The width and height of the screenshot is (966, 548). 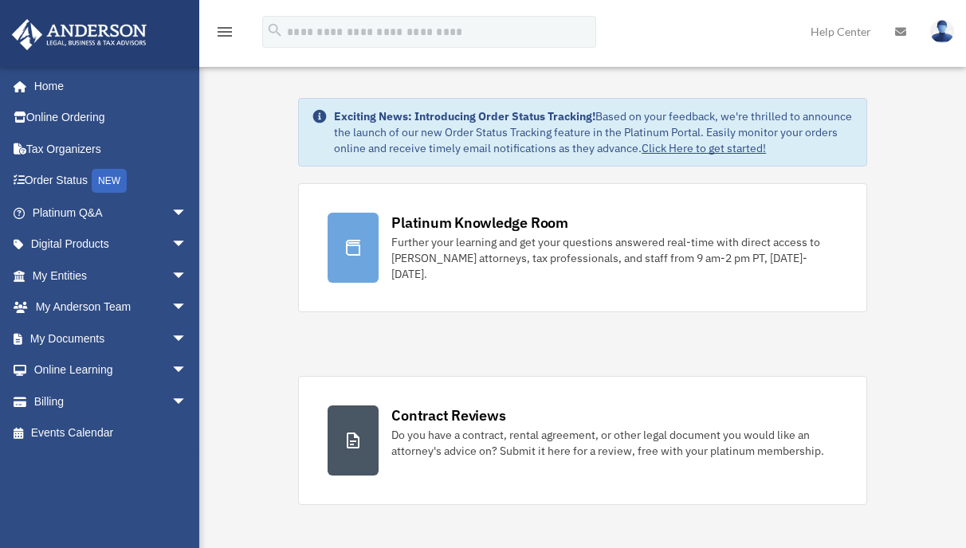 I want to click on a: Platinum Knowledge Room Further your learning and get your questions answered real-time with dire..., so click(x=583, y=248).